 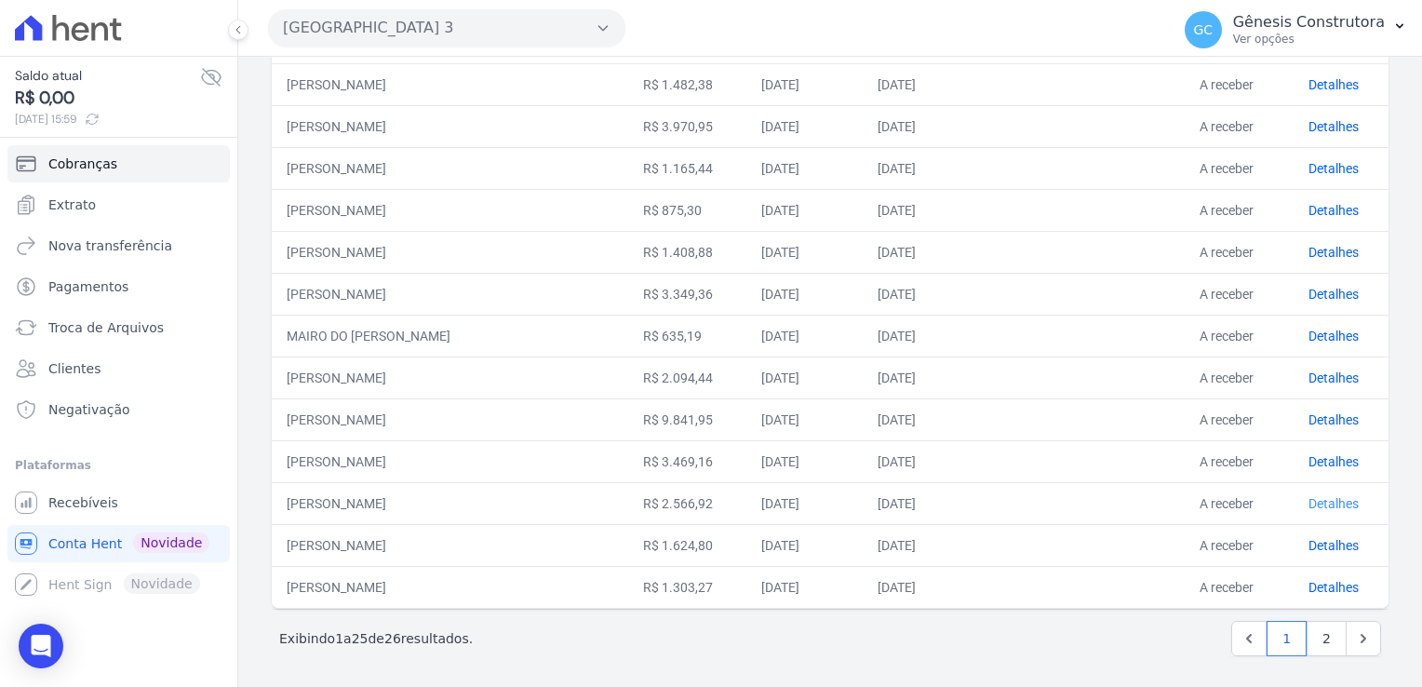 What do you see at coordinates (88, 287) in the screenshot?
I see `span: Pagamentos` at bounding box center [88, 287].